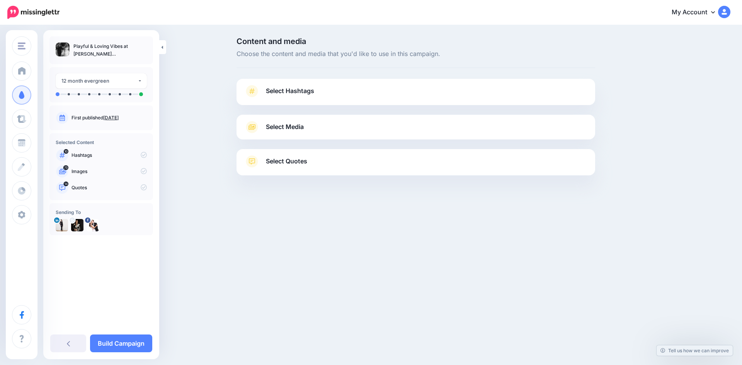  I want to click on span: Content and media, so click(416, 41).